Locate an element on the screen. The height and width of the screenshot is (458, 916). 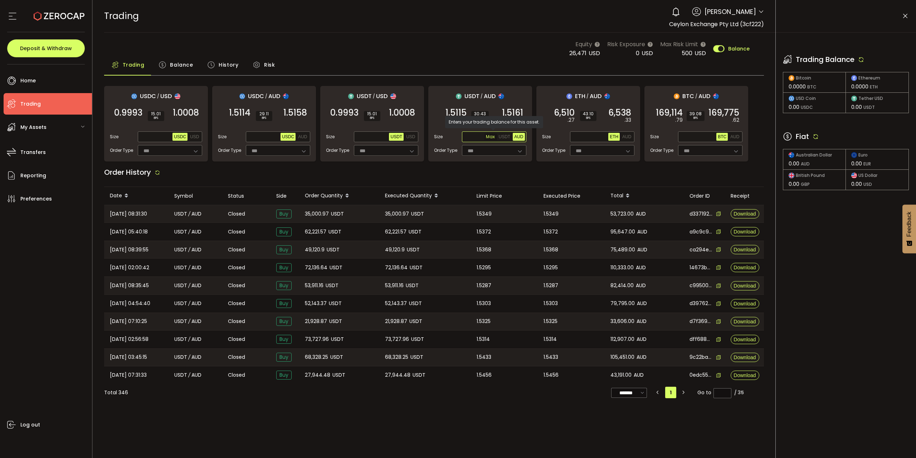
span: a9c9c9e2-45e1-4e04-af7f-42efcd6ee626 is located at coordinates (701, 231).